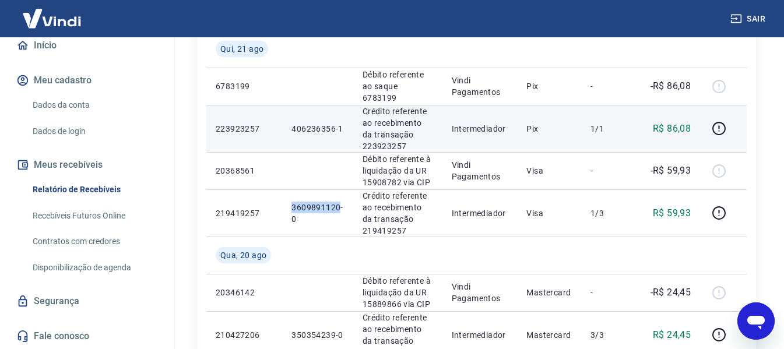 This screenshot has width=784, height=349. I want to click on p: 219419257, so click(244, 213).